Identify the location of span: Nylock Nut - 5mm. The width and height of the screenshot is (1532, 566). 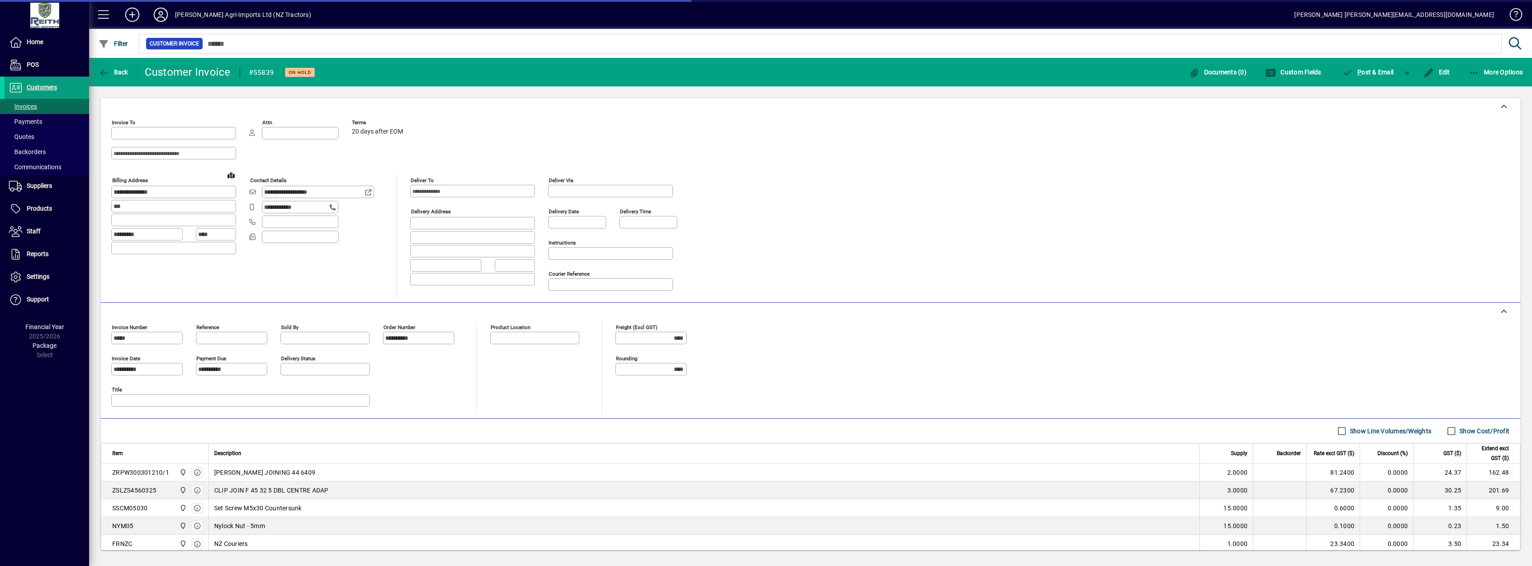
(240, 526).